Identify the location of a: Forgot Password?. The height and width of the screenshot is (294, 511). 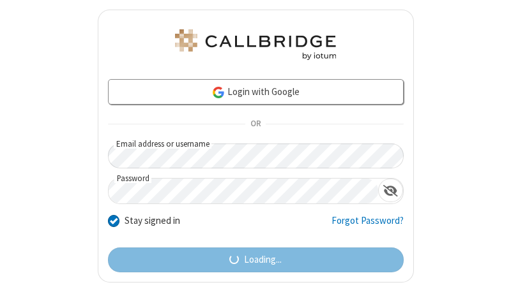
(367, 226).